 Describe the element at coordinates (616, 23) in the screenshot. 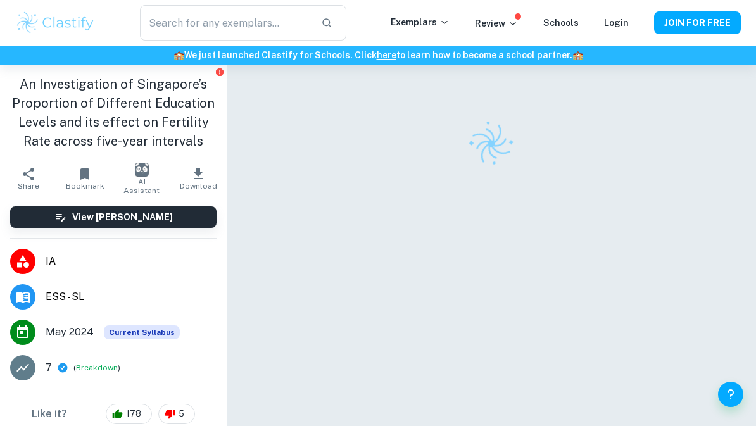

I see `a: Login` at that location.